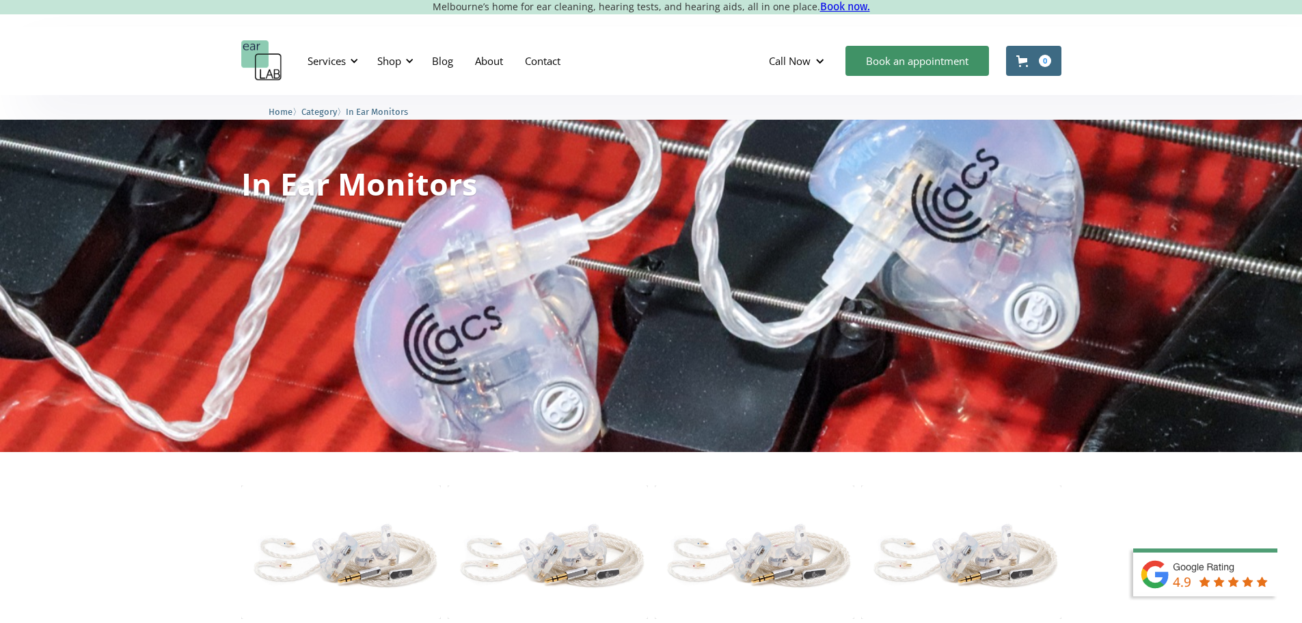 Image resolution: width=1302 pixels, height=623 pixels. What do you see at coordinates (543, 61) in the screenshot?
I see `a: Contact` at bounding box center [543, 61].